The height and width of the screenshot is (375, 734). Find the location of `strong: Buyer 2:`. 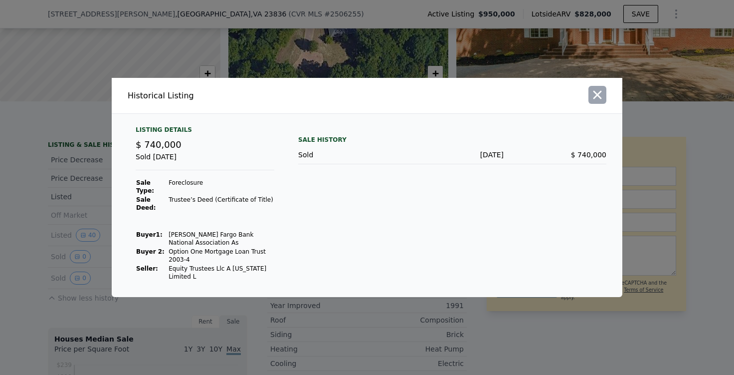

strong: Buyer 2: is located at coordinates (150, 251).